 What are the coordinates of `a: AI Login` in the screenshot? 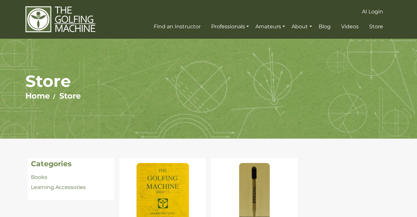 It's located at (372, 12).